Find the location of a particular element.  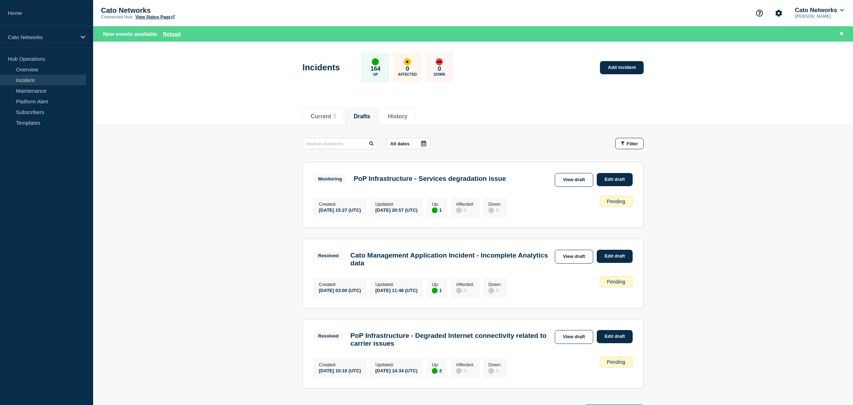

span: New events available is located at coordinates (130, 34).